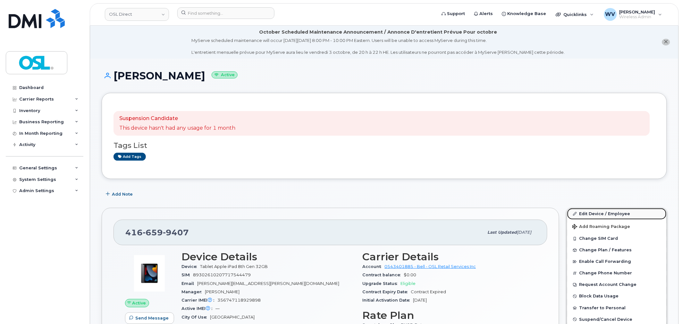 This screenshot has width=682, height=324. What do you see at coordinates (373, 267) in the screenshot?
I see `span: Account` at bounding box center [373, 267].